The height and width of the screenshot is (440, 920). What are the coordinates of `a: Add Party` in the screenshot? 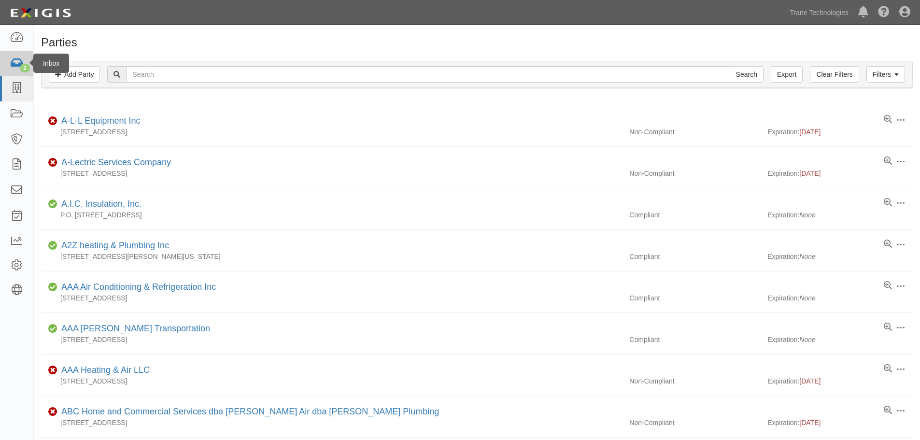 It's located at (74, 74).